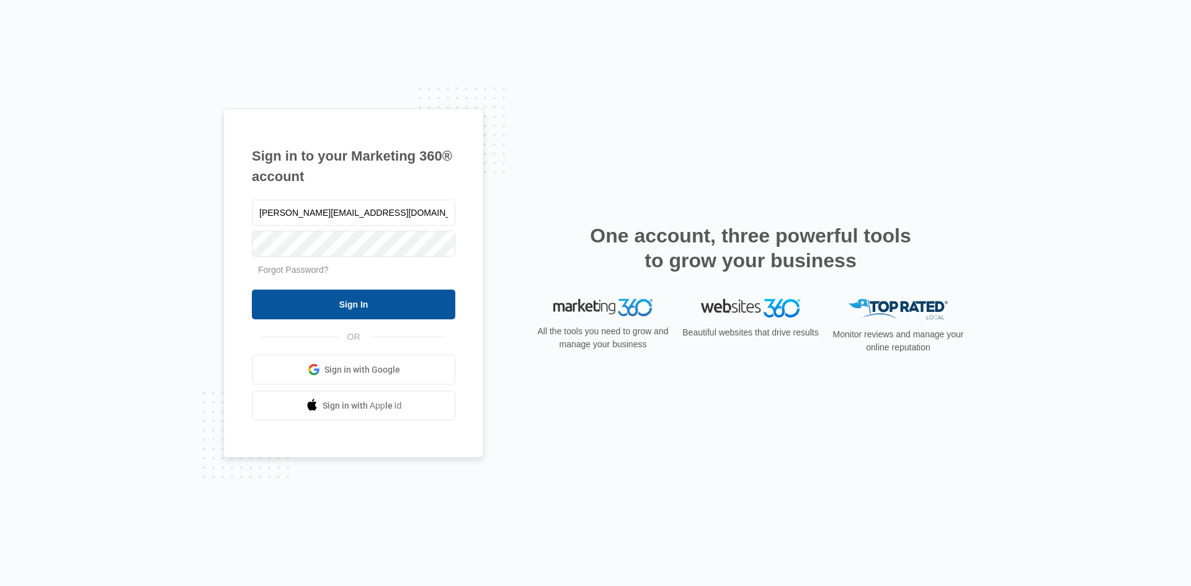 This screenshot has width=1191, height=586. I want to click on h2: One account, three powerful tools to grow your business, so click(750, 248).